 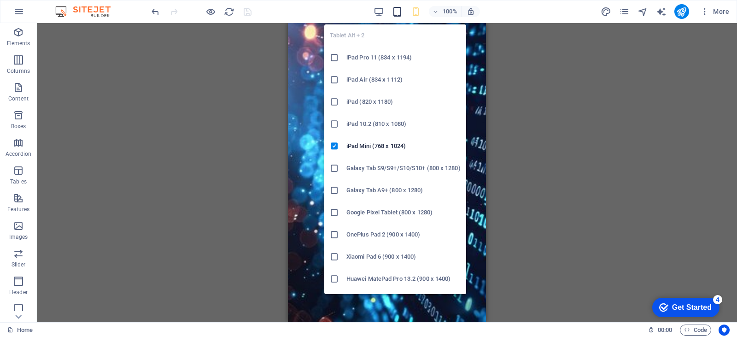 What do you see at coordinates (403, 80) in the screenshot?
I see `h6: iPad Air (834 x 1112)` at bounding box center [403, 80].